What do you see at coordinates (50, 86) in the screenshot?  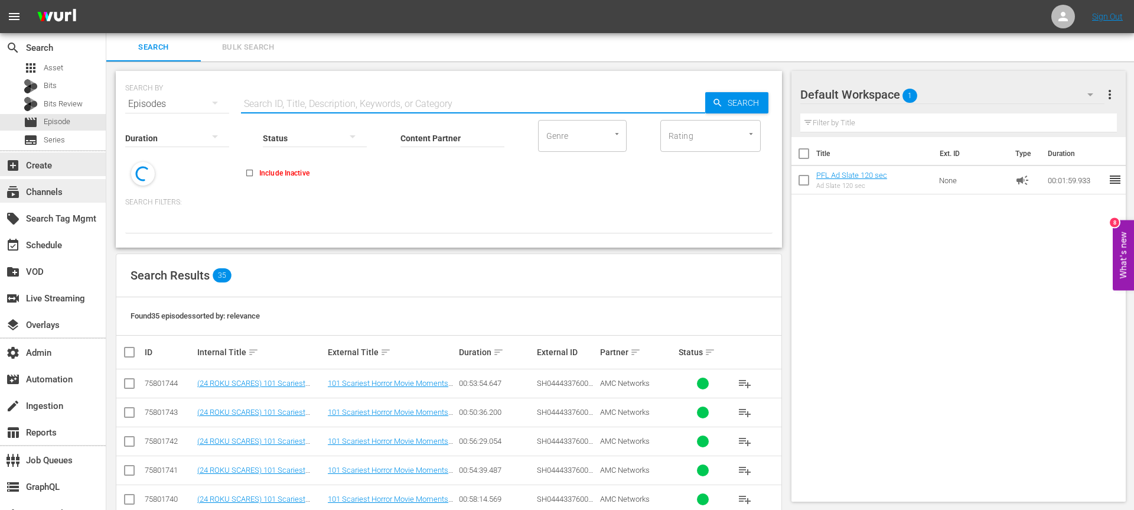 I see `span: Bits` at bounding box center [50, 86].